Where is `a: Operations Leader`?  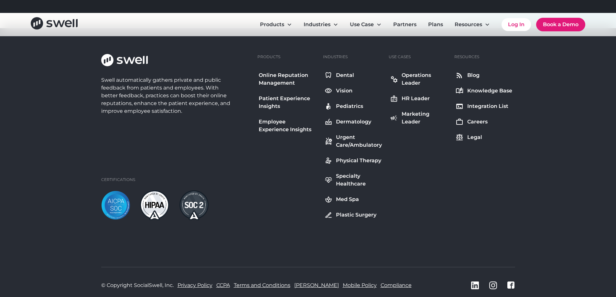
a: Operations Leader is located at coordinates (419, 79).